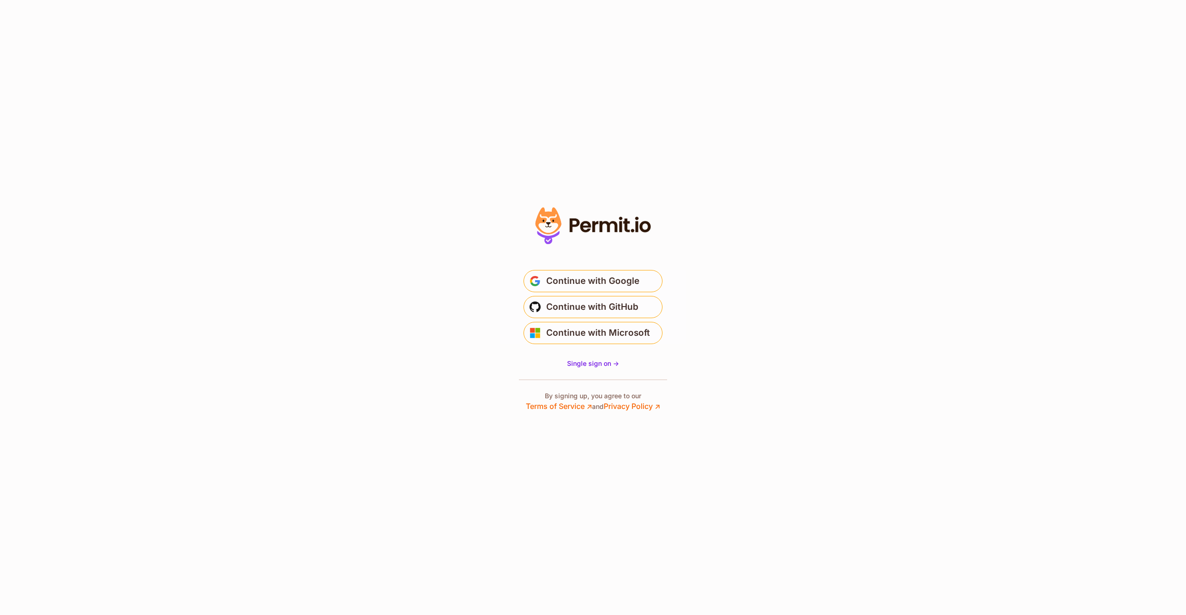  I want to click on a: Single sign on ->, so click(593, 364).